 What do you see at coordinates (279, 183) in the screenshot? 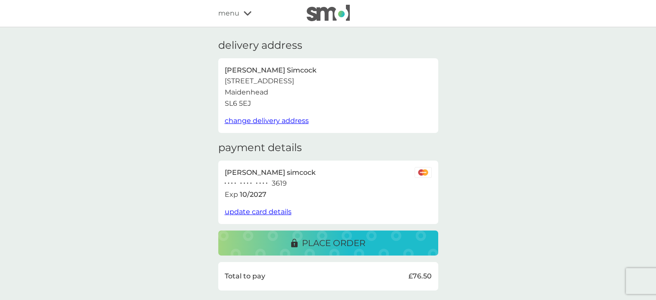
I see `p: 3619` at bounding box center [279, 183].